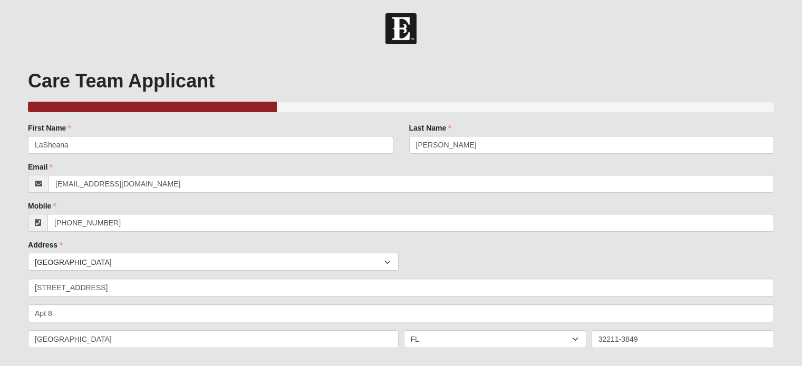  What do you see at coordinates (683, 340) in the screenshot?
I see `input: Zip` at bounding box center [683, 340].